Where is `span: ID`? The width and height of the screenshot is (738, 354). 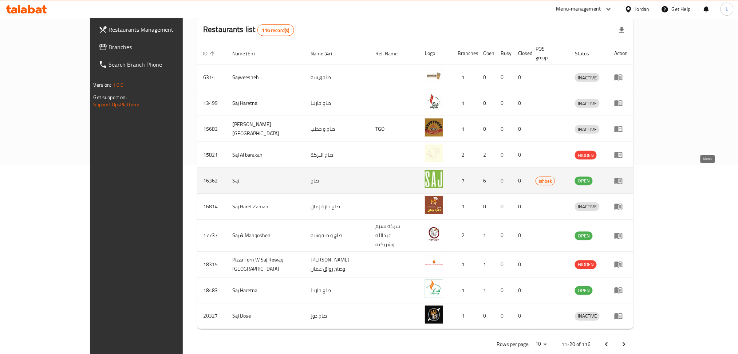
span: ID is located at coordinates (210, 54).